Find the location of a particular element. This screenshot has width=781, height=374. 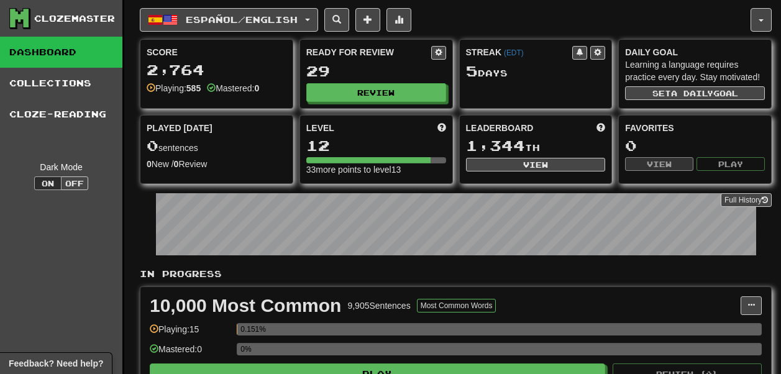

button: Off is located at coordinates (75, 183).